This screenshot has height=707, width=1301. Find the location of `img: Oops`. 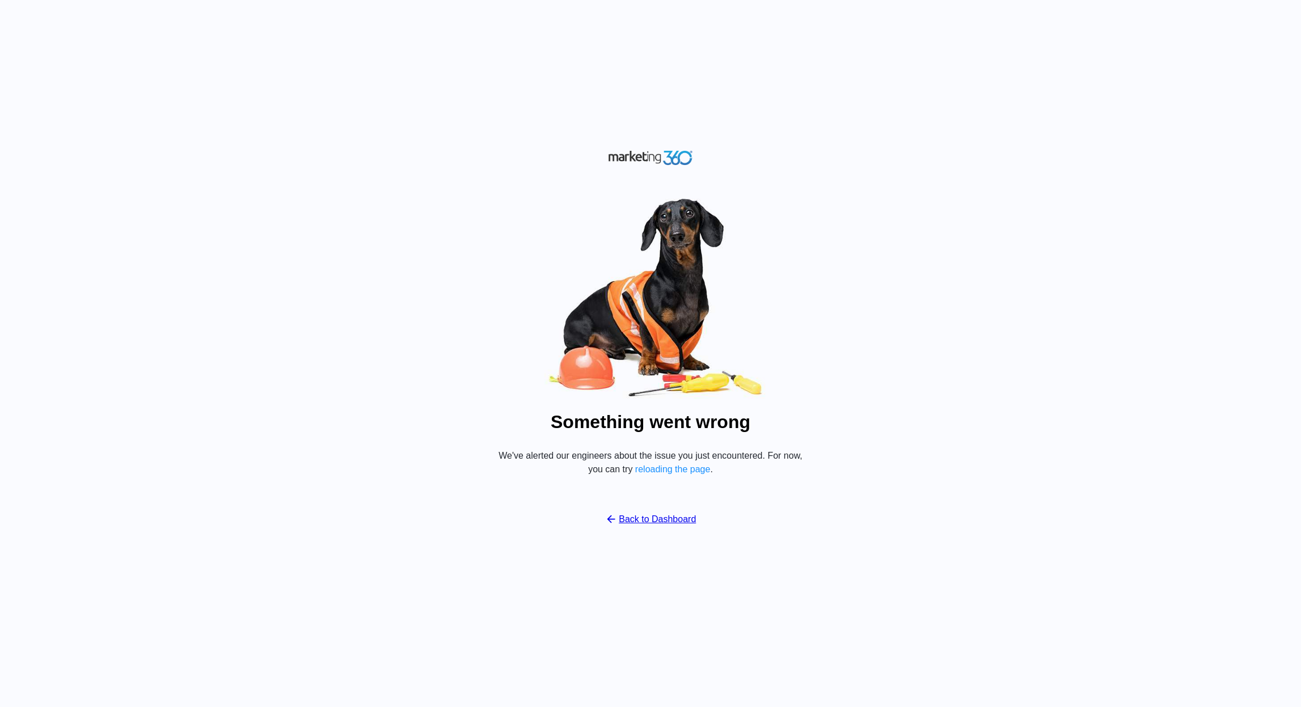

img: Oops is located at coordinates (650, 297).